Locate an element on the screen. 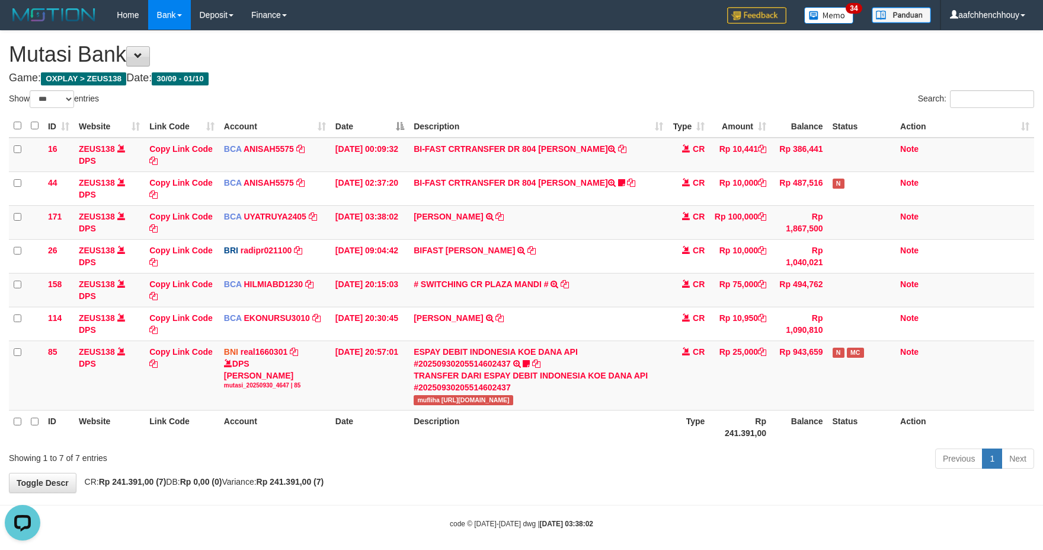 The height and width of the screenshot is (550, 1043). th: Action is located at coordinates (965, 426).